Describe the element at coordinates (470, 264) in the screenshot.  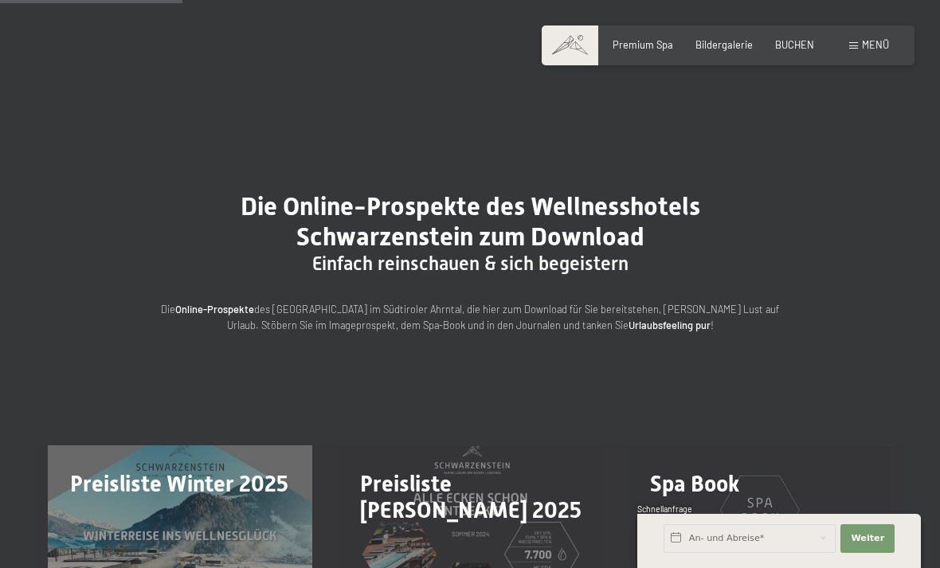
I see `span: Einfach reinschauen & sich begeistern` at that location.